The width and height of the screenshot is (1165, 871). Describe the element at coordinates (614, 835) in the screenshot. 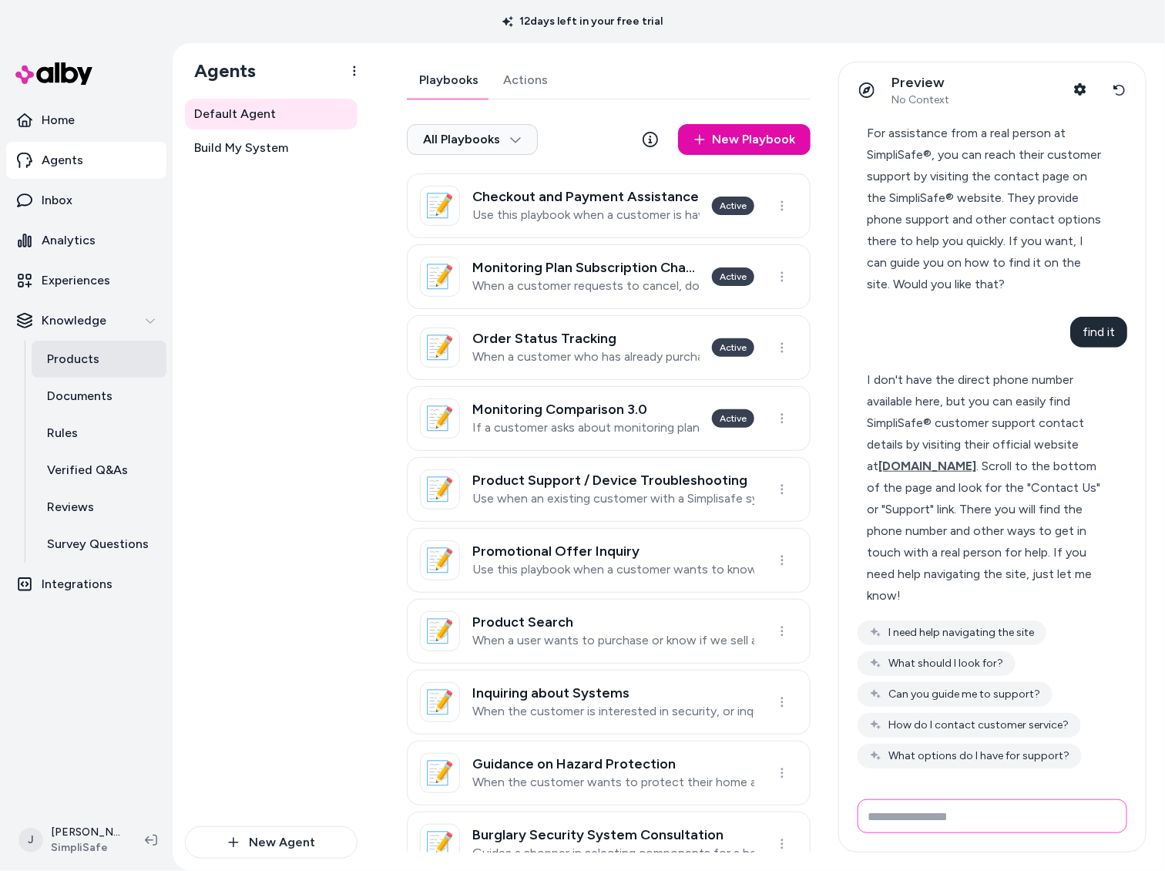

I see `h3: Burglary Security System Consultation` at that location.